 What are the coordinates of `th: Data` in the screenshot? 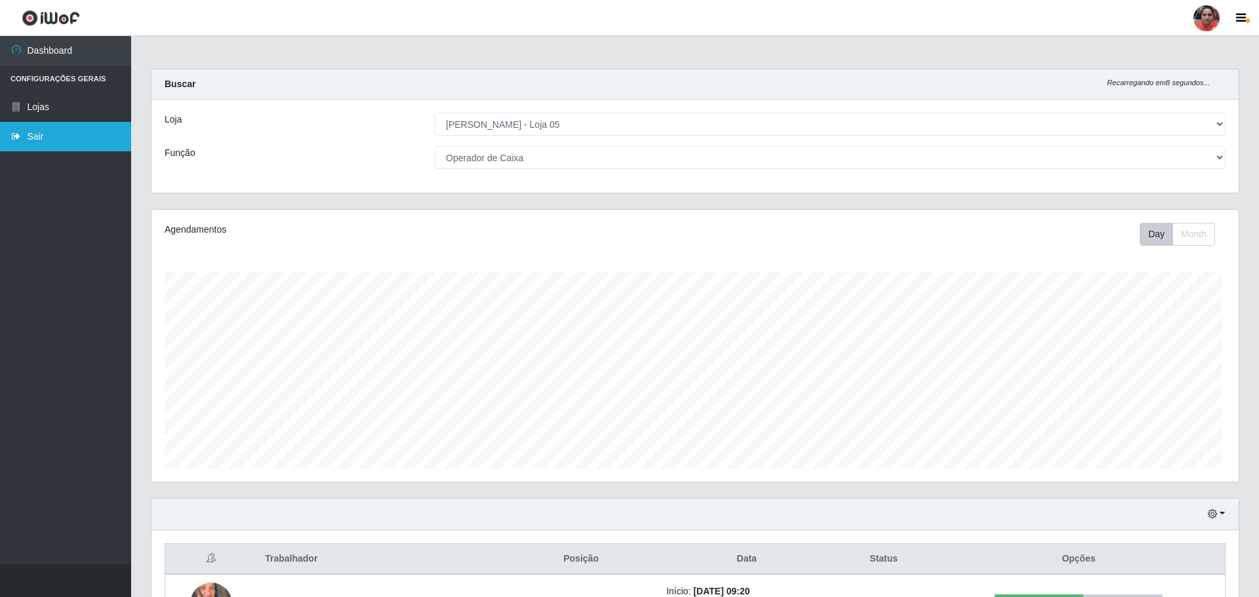 It's located at (746, 559).